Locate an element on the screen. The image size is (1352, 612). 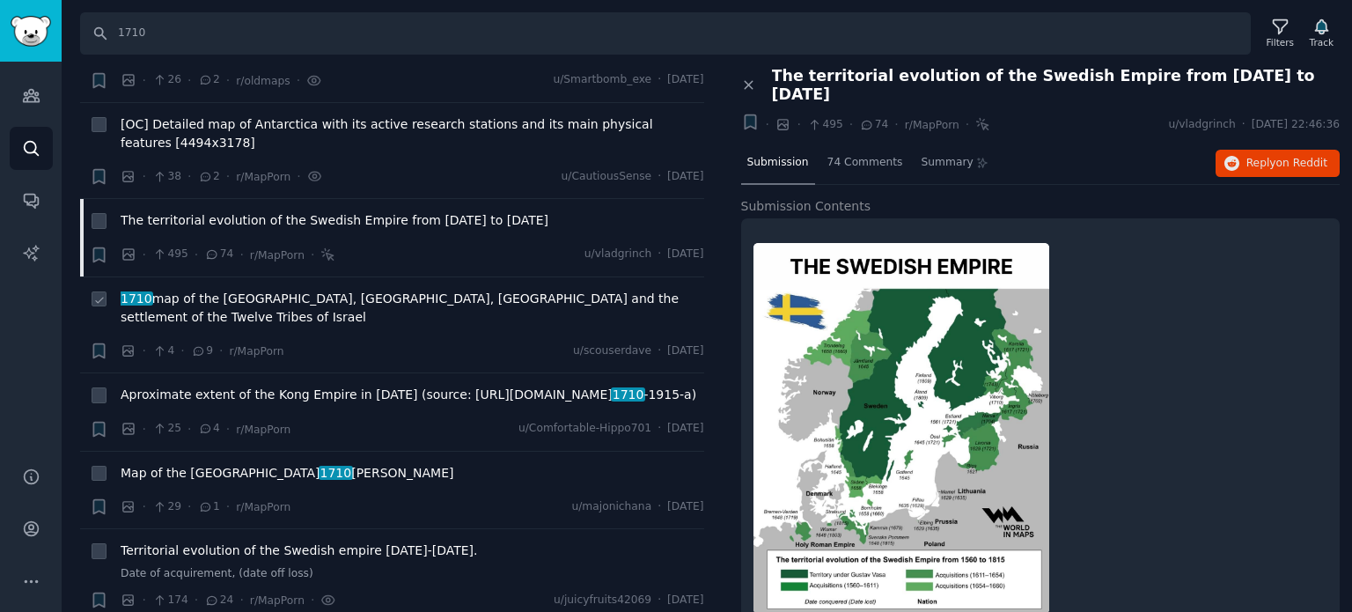
button: Replyon Reddit is located at coordinates (1277, 164).